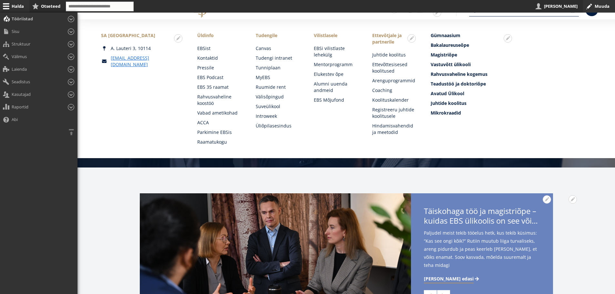 The image size is (615, 294). What do you see at coordinates (220, 48) in the screenshot?
I see `a: EBSist` at bounding box center [220, 48].